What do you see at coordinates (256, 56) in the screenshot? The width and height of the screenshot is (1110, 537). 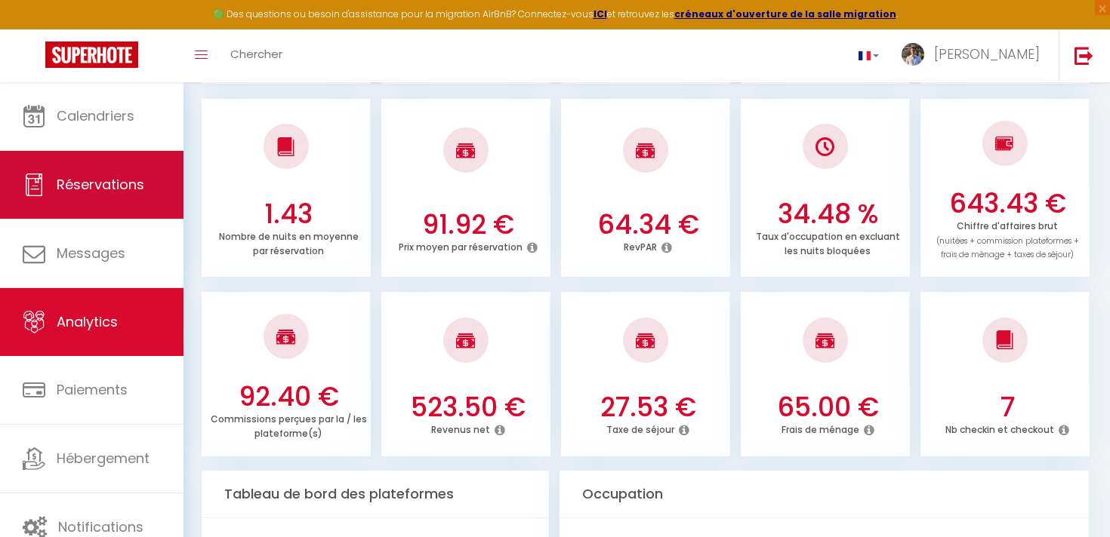 I see `a: Chercher` at bounding box center [256, 56].